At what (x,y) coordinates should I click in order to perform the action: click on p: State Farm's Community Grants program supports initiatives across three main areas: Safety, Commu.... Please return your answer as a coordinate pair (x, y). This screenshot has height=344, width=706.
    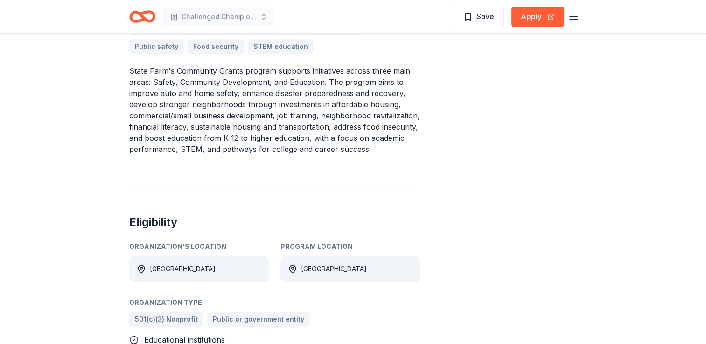
    Looking at the image, I should click on (275, 110).